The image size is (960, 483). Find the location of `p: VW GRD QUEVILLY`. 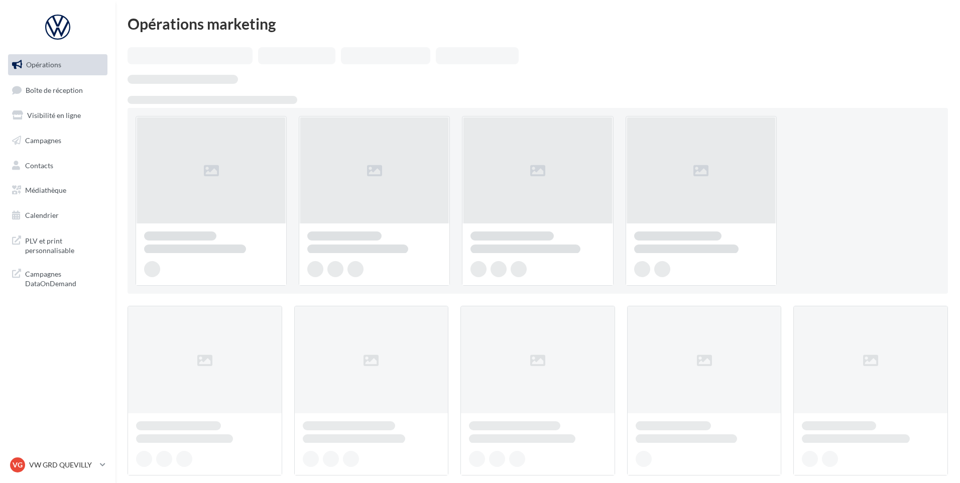

p: VW GRD QUEVILLY is located at coordinates (62, 465).